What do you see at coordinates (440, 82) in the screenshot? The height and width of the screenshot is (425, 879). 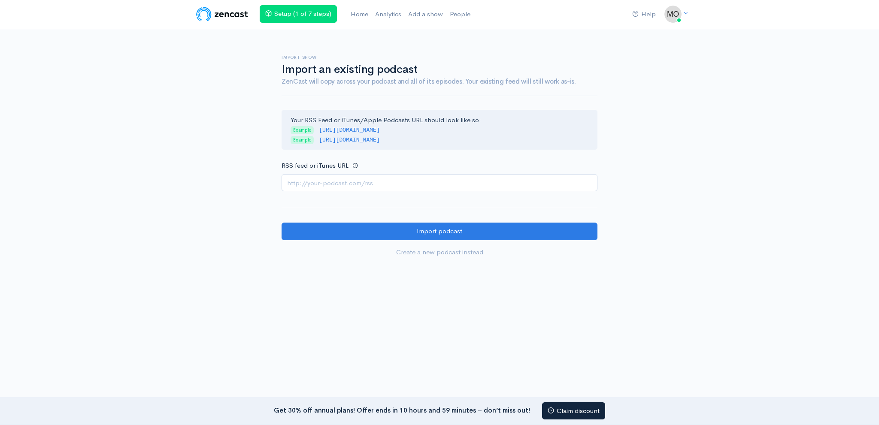 I see `h4: ZenCast will copy across your podcast and all of its episodes. Your existing feed will still work...` at bounding box center [440, 82].